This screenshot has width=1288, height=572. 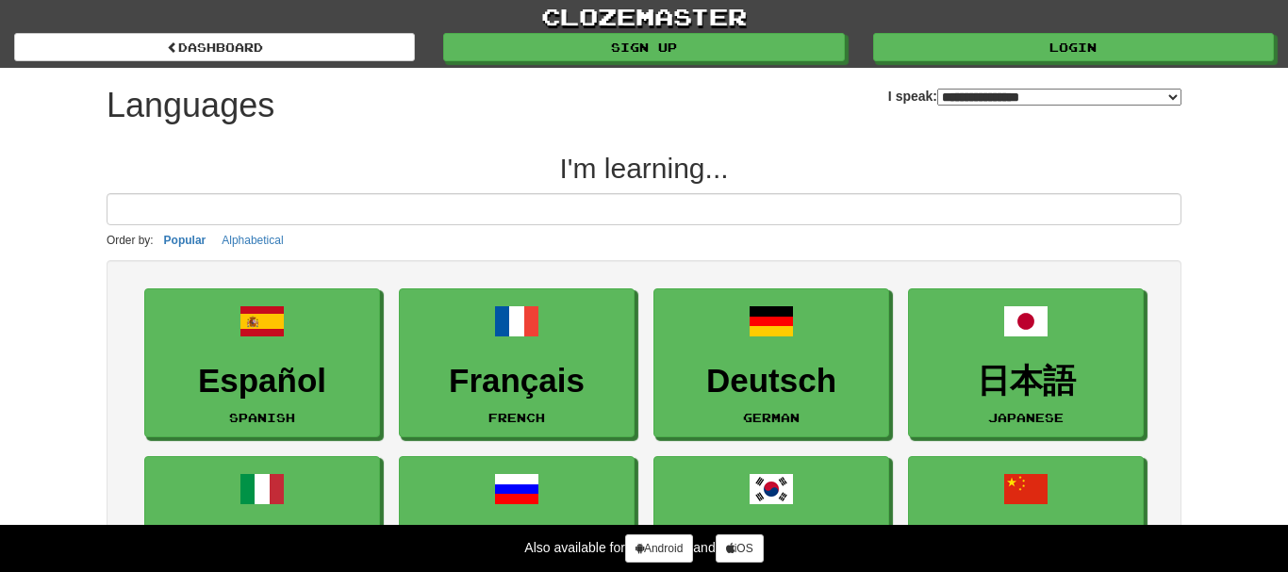 I want to click on h3: 日本語, so click(x=1026, y=381).